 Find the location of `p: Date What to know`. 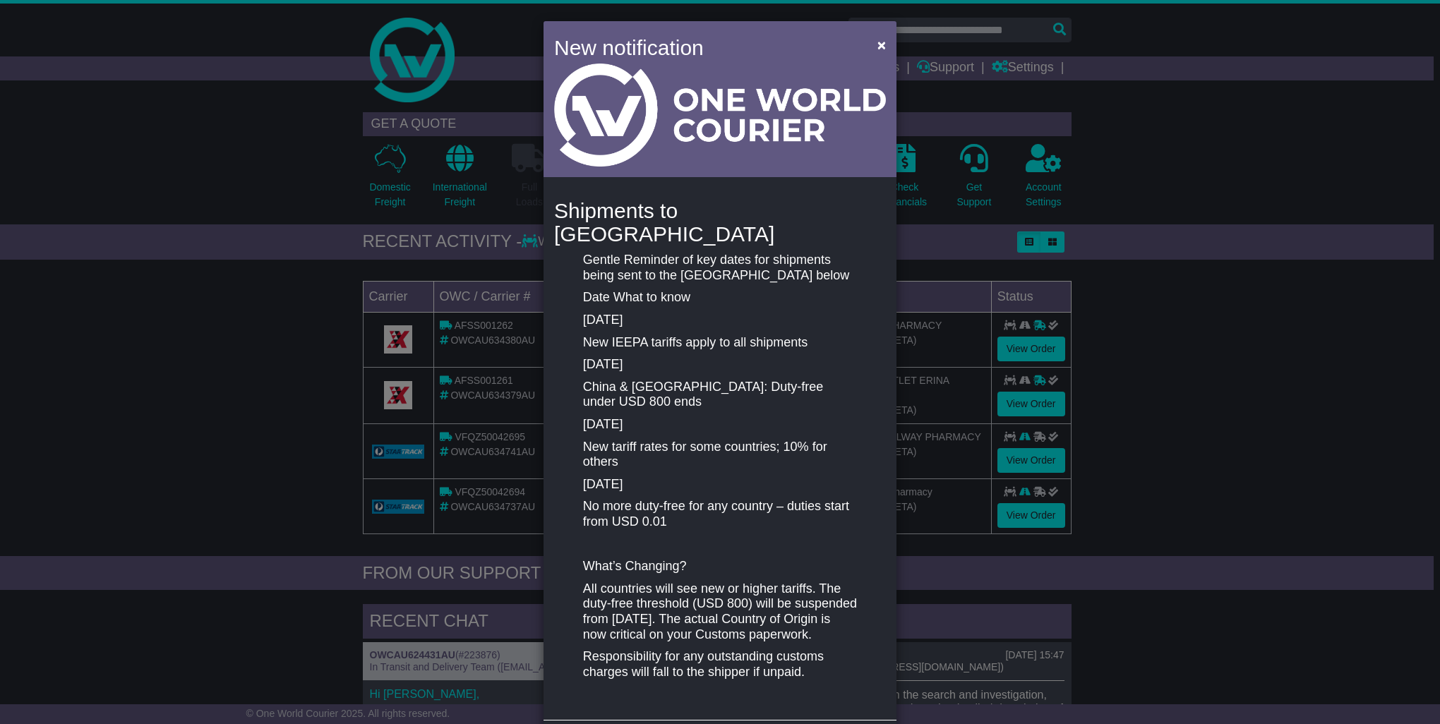

p: Date What to know is located at coordinates (720, 298).